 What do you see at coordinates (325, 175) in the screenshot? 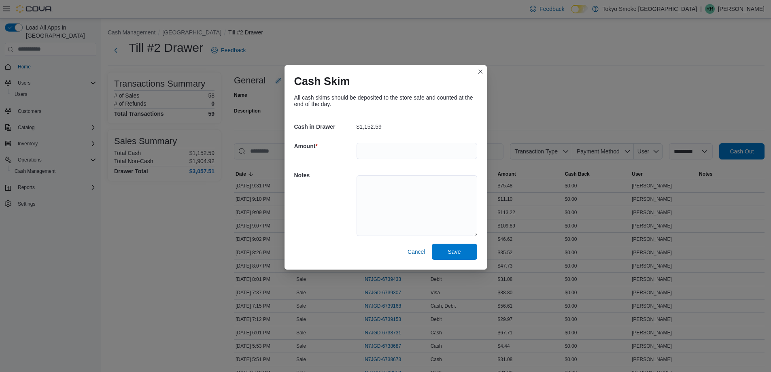
I see `h5: Notes` at bounding box center [325, 175].